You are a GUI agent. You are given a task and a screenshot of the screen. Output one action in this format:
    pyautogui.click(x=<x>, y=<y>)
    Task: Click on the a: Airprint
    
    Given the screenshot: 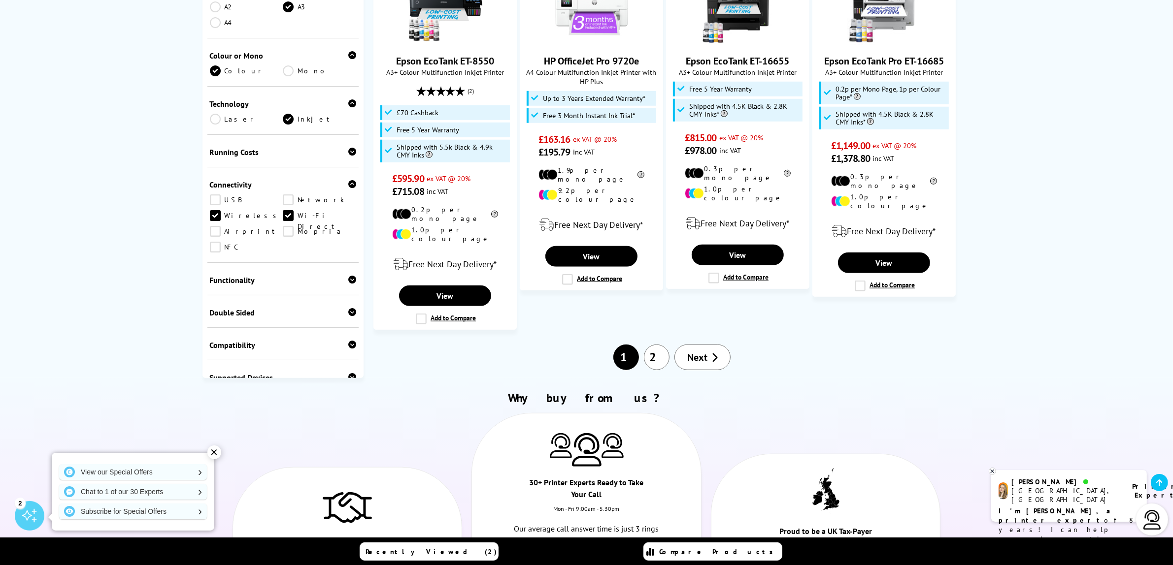 What is the action you would take?
    pyautogui.click(x=246, y=231)
    